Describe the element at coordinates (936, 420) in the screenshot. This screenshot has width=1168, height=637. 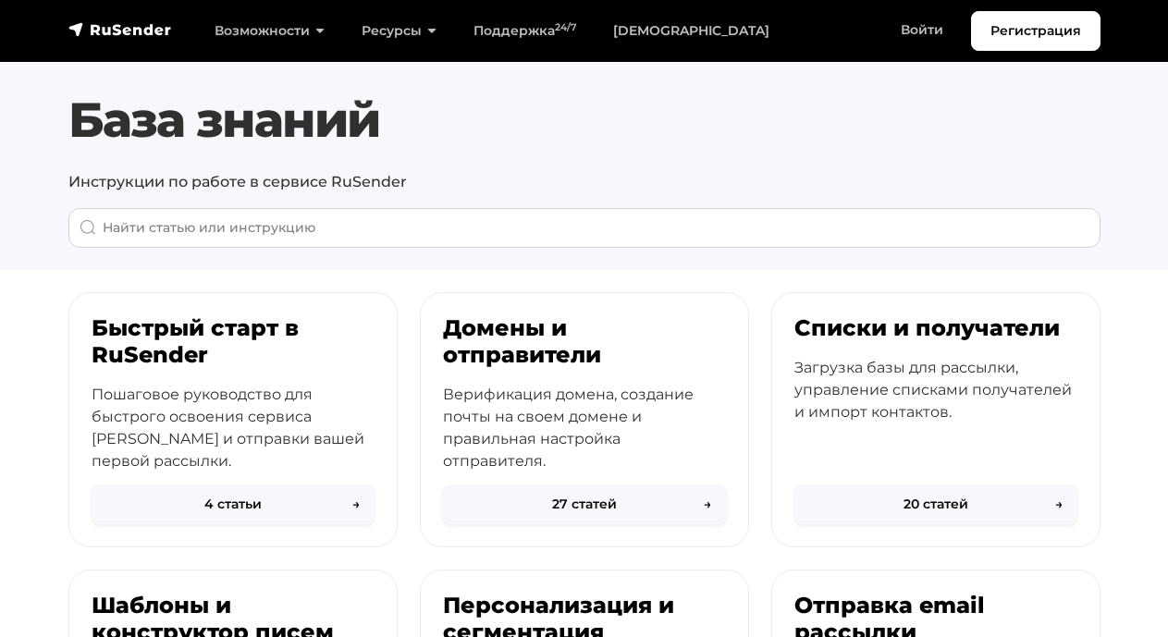
I see `a: Списки и получатели Загрузка базы для рассылки, управление списками получателей и импорт контакто...` at that location.